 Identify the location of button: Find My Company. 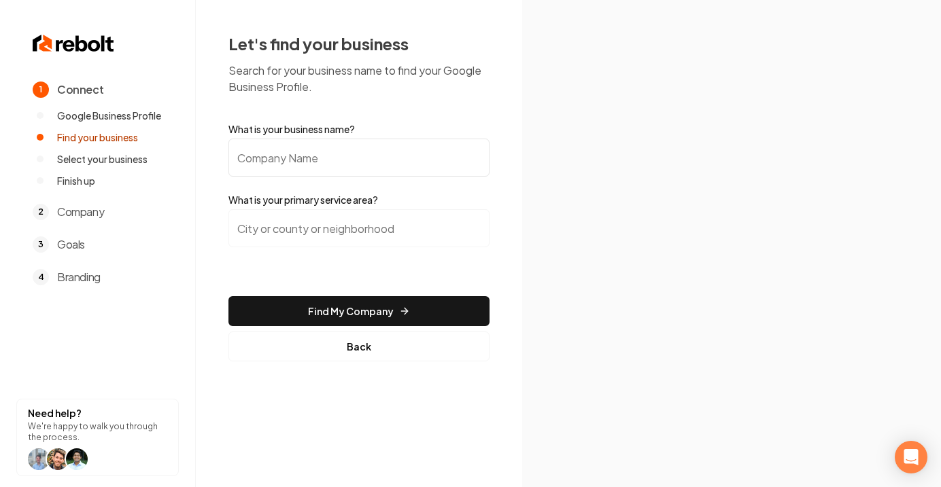
(359, 311).